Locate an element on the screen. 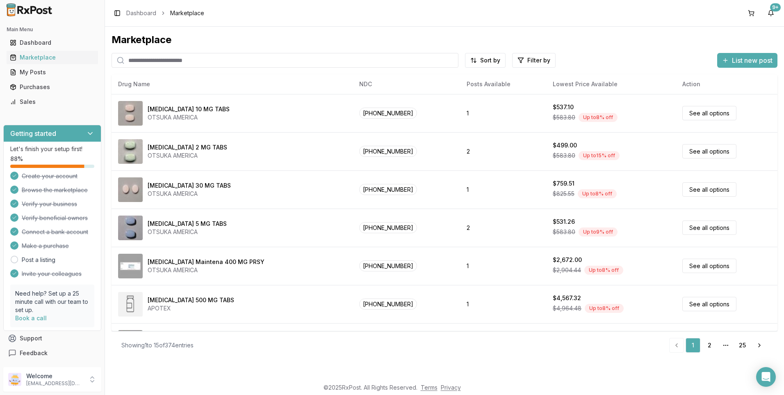 The image size is (784, 395). button: List new post is located at coordinates (747, 60).